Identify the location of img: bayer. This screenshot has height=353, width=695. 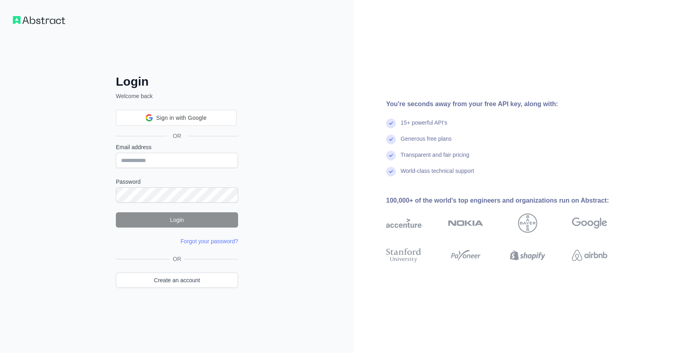
(528, 223).